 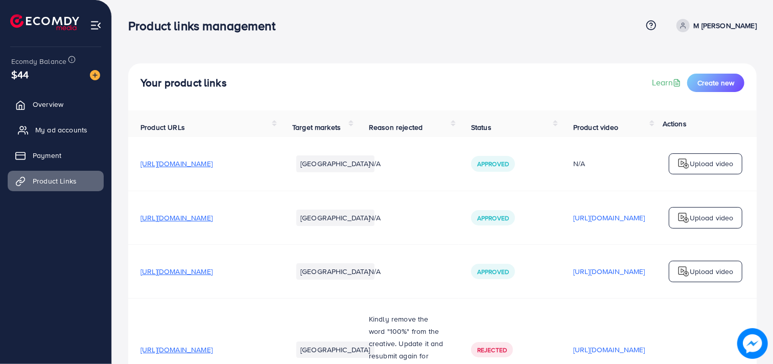 What do you see at coordinates (56, 155) in the screenshot?
I see `a: Payment` at bounding box center [56, 155].